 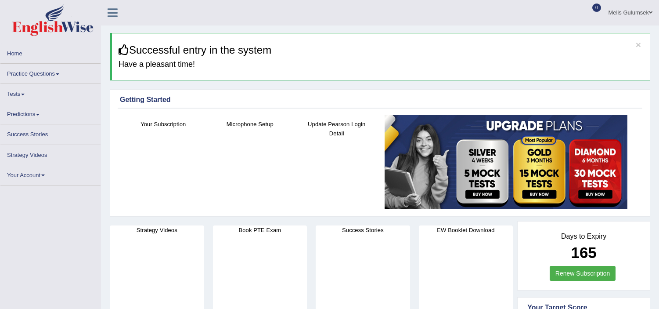 I want to click on a: Your Account, so click(x=50, y=173).